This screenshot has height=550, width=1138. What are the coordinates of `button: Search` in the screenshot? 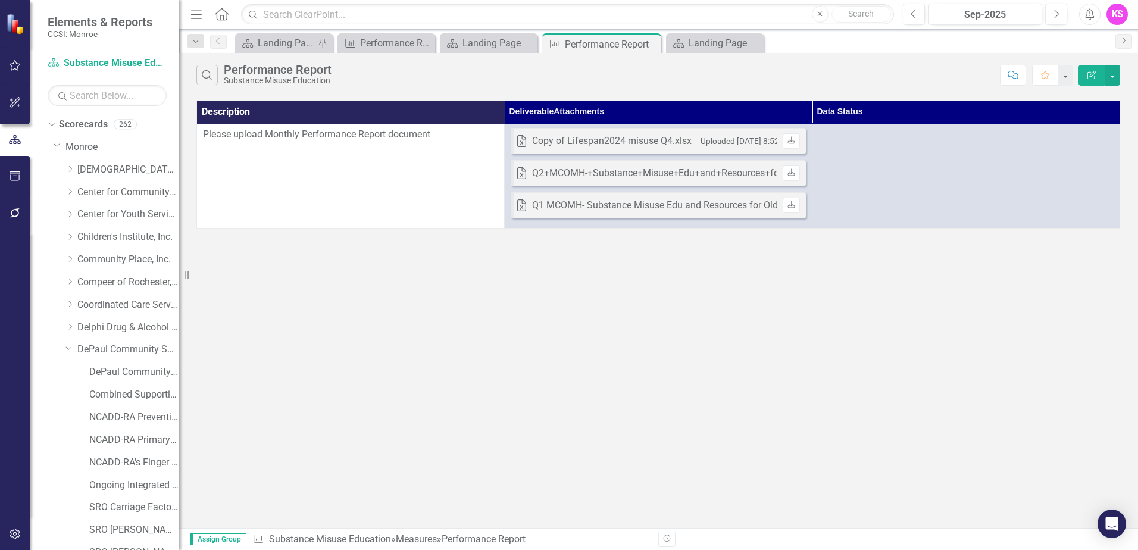 It's located at (861, 14).